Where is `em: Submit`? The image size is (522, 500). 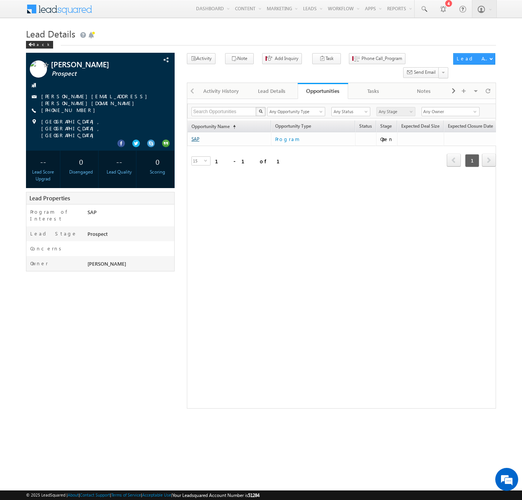 em: Submit is located at coordinates (125, 241).